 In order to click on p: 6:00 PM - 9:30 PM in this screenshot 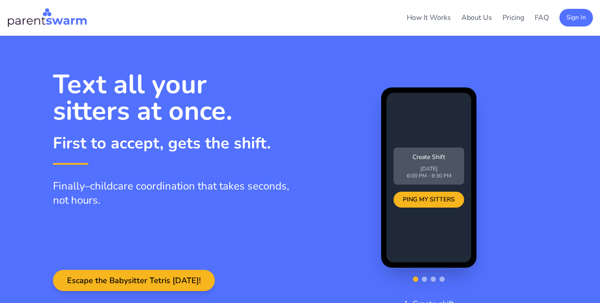, I will do `click(429, 176)`.